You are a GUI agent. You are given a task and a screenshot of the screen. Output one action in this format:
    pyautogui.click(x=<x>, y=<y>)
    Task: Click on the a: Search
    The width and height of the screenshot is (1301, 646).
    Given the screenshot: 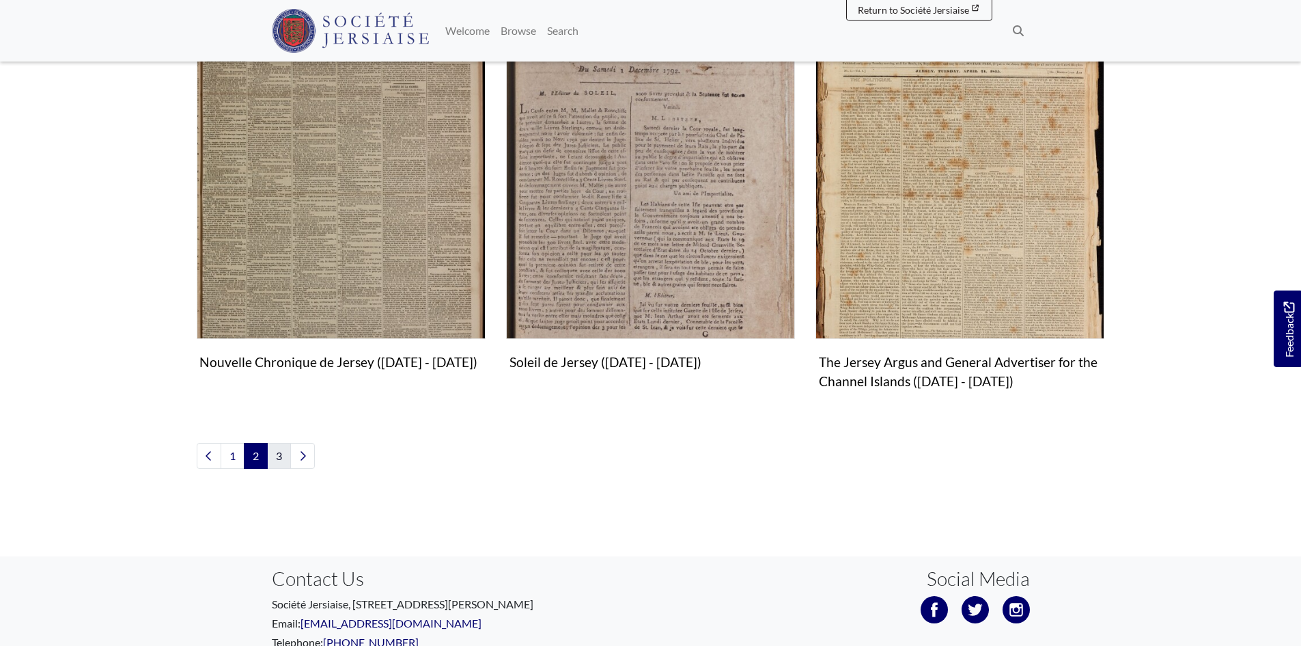 What is the action you would take?
    pyautogui.click(x=563, y=31)
    